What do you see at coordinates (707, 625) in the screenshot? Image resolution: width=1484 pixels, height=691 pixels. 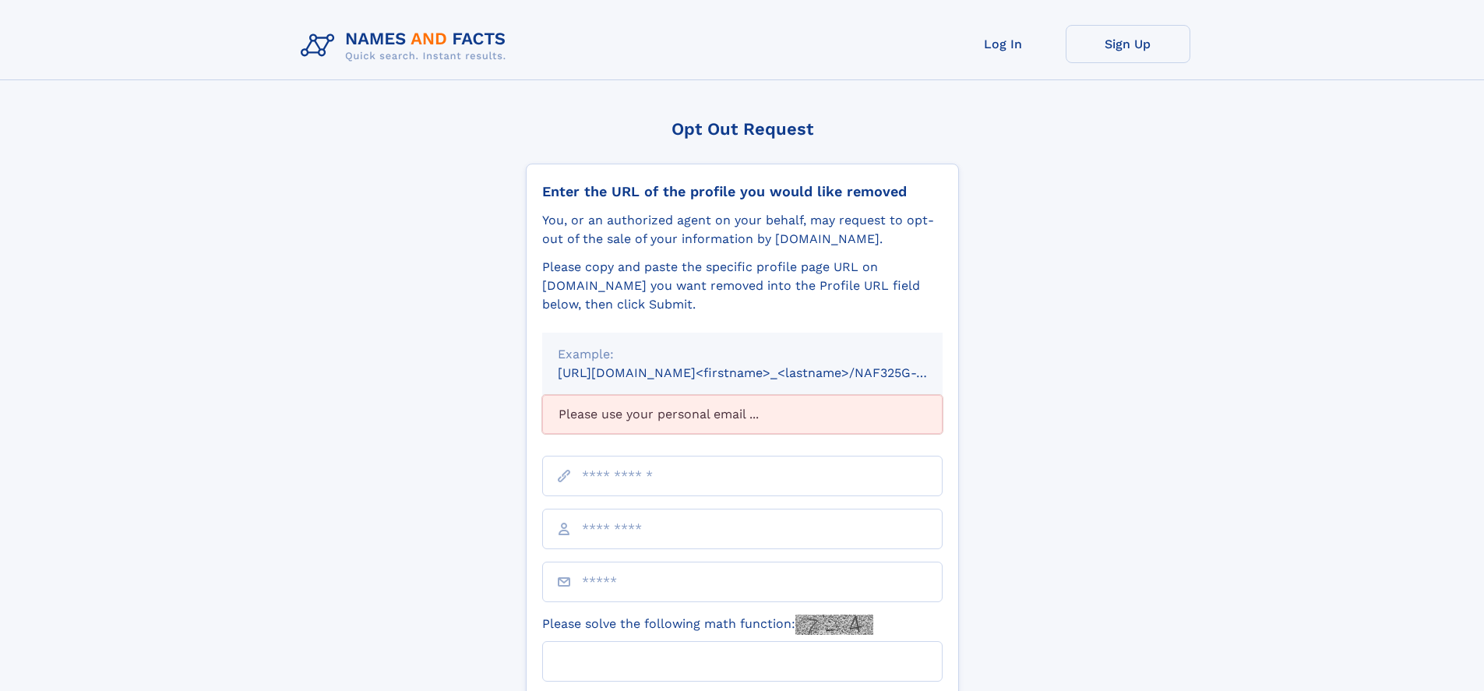 I see `label: Please solve the following math function:` at bounding box center [707, 625].